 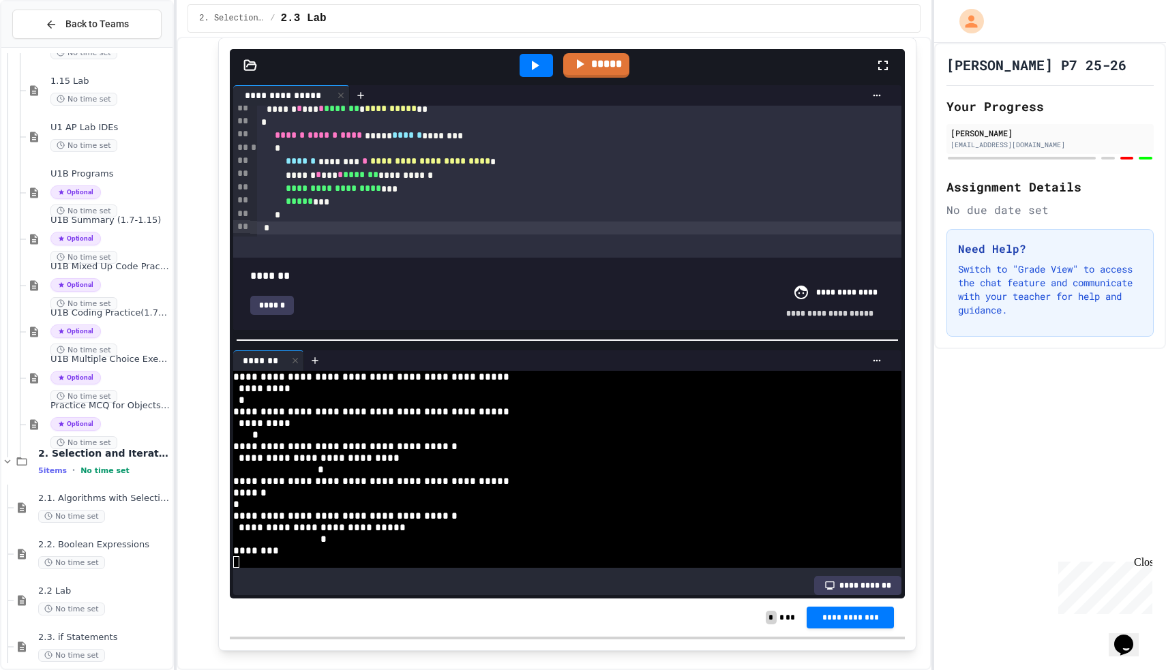 What do you see at coordinates (110, 220) in the screenshot?
I see `span: U1B Summary (1.7-1.15)` at bounding box center [110, 220].